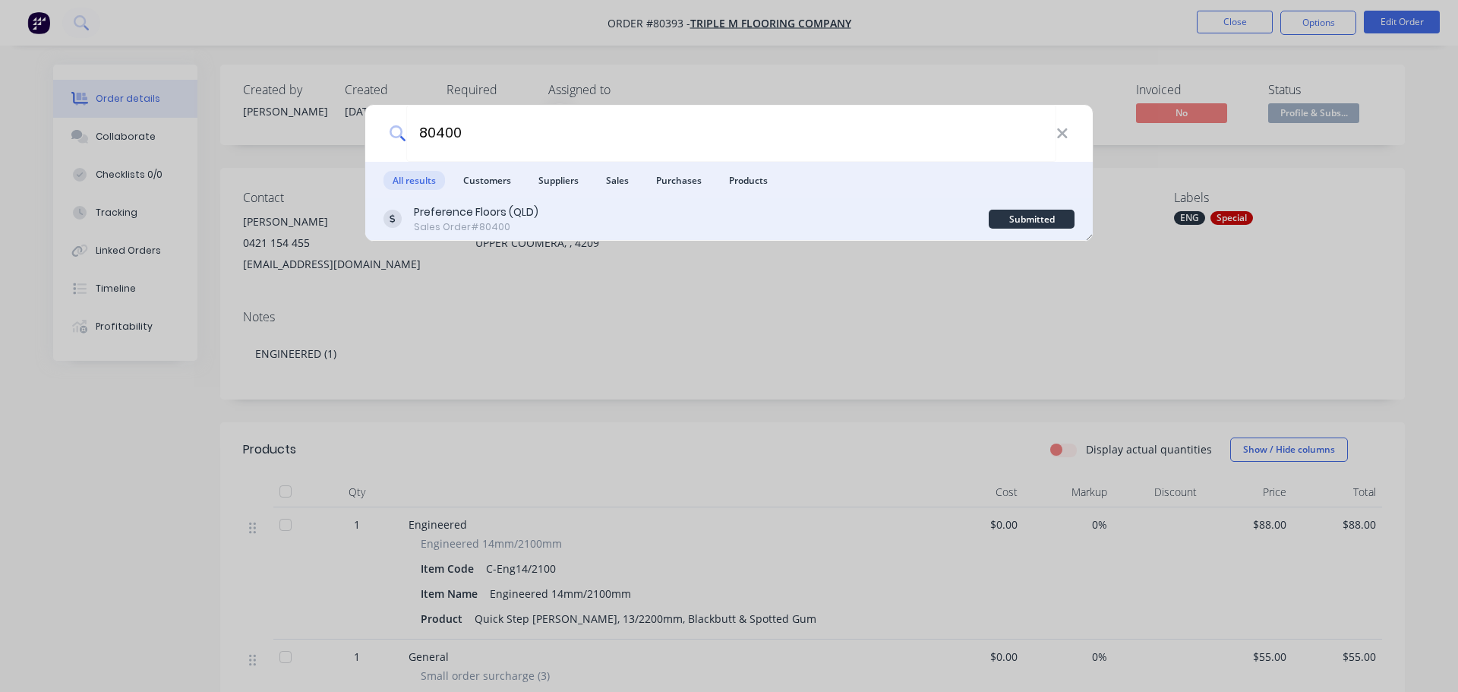 The width and height of the screenshot is (1458, 692). What do you see at coordinates (679, 180) in the screenshot?
I see `span: Purchases` at bounding box center [679, 180].